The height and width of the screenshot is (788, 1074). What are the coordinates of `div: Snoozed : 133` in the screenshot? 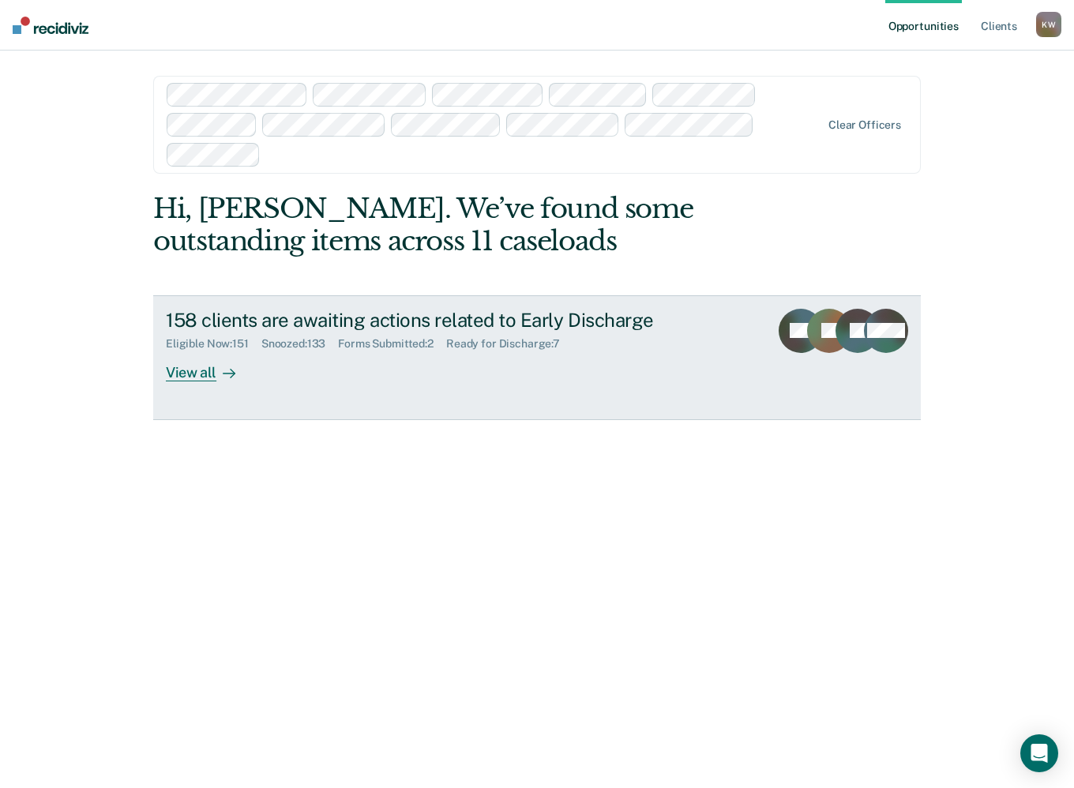 It's located at (300, 344).